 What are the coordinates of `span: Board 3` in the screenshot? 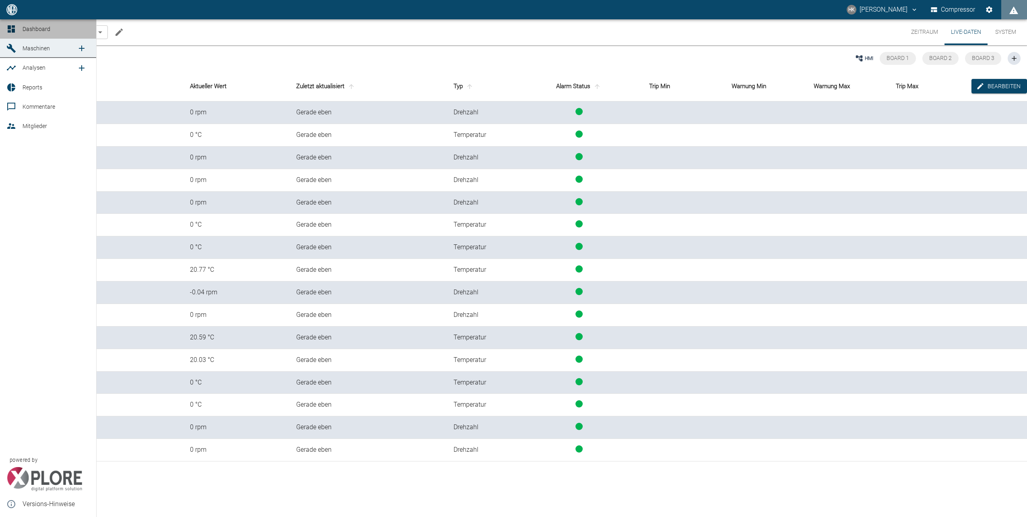 It's located at (983, 58).